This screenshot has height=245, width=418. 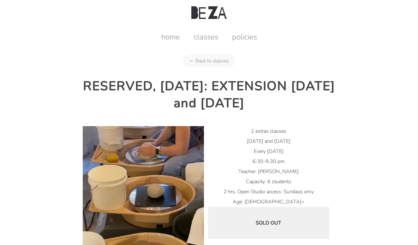 What do you see at coordinates (209, 61) in the screenshot?
I see `a: ← Back to classes` at bounding box center [209, 61].